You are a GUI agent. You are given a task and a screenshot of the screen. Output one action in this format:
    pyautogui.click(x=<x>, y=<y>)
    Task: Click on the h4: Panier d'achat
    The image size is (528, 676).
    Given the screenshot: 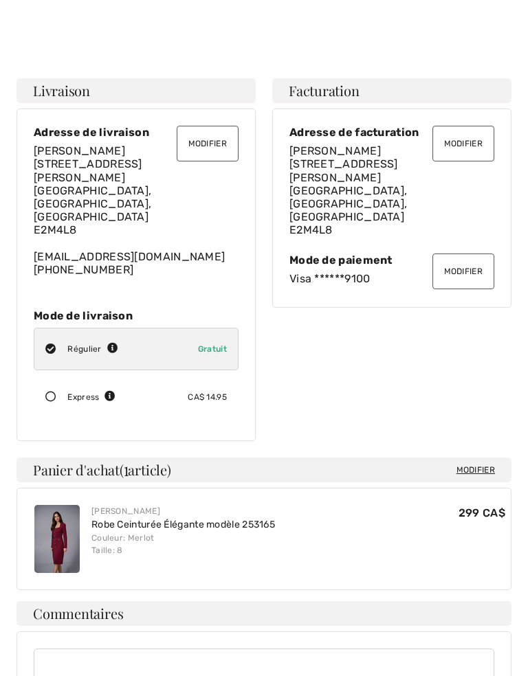 What is the action you would take?
    pyautogui.click(x=264, y=470)
    